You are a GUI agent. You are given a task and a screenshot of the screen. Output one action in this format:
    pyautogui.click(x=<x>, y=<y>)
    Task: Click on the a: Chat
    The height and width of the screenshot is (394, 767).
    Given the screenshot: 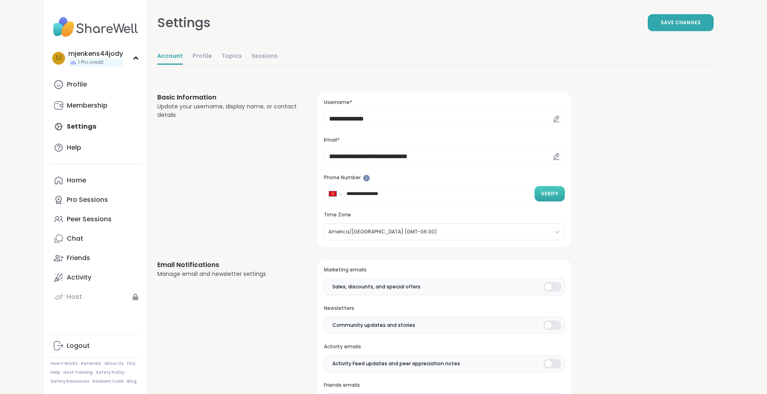 What is the action you would take?
    pyautogui.click(x=95, y=238)
    